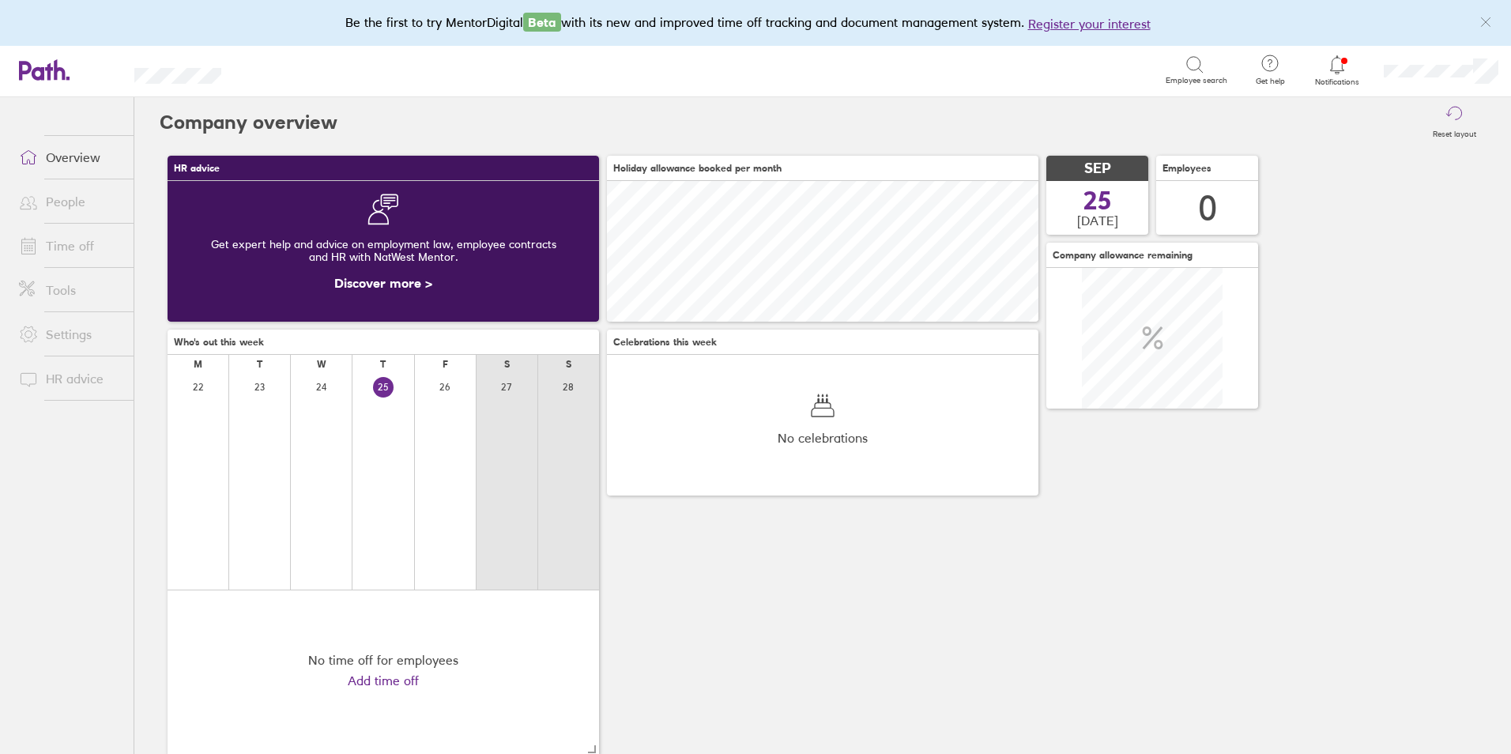 The width and height of the screenshot is (1511, 754). What do you see at coordinates (383, 680) in the screenshot?
I see `a: Add time off` at bounding box center [383, 680].